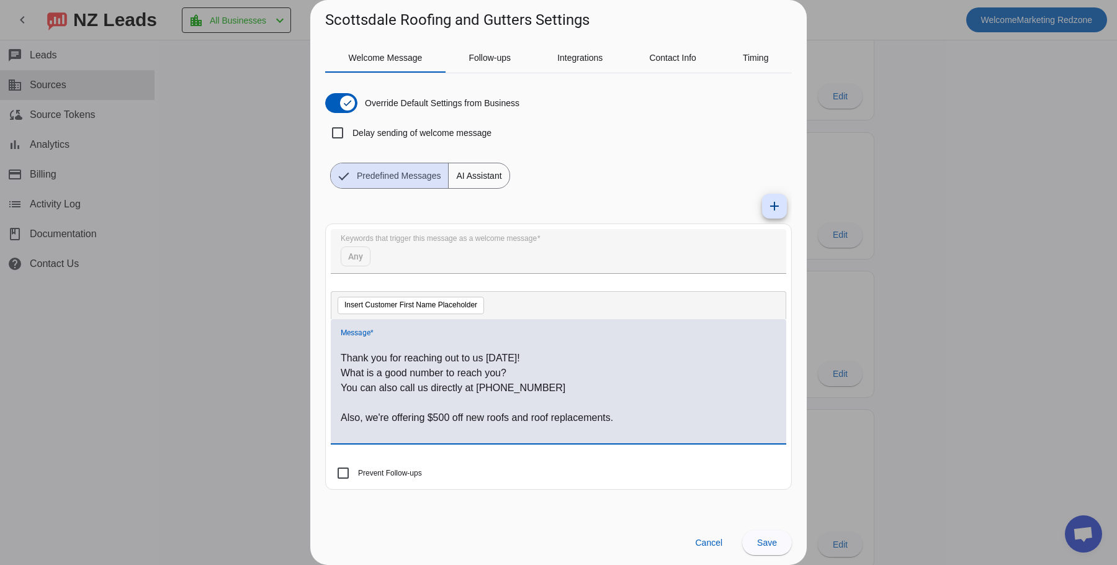 This screenshot has width=1117, height=565. I want to click on mat-label: Keywords that trigger this message as a welcome message, so click(439, 238).